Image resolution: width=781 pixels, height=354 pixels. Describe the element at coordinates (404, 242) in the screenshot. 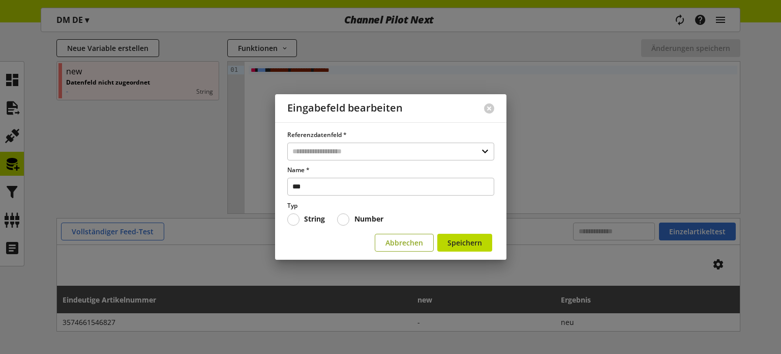

I see `button: Abbrechen` at that location.